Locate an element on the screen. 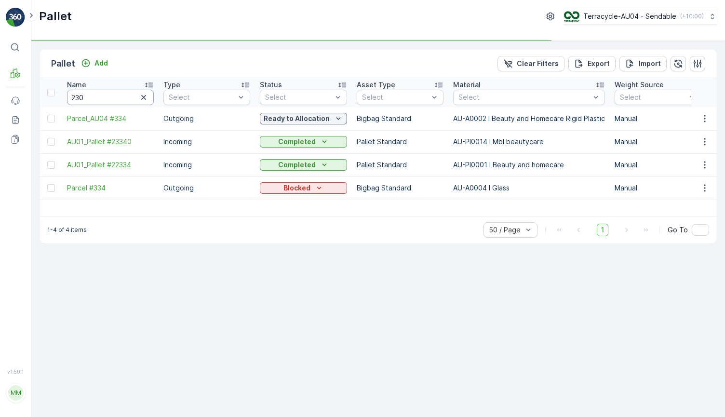 The height and width of the screenshot is (417, 725). a: AU01_Pallet #23340 is located at coordinates (110, 142).